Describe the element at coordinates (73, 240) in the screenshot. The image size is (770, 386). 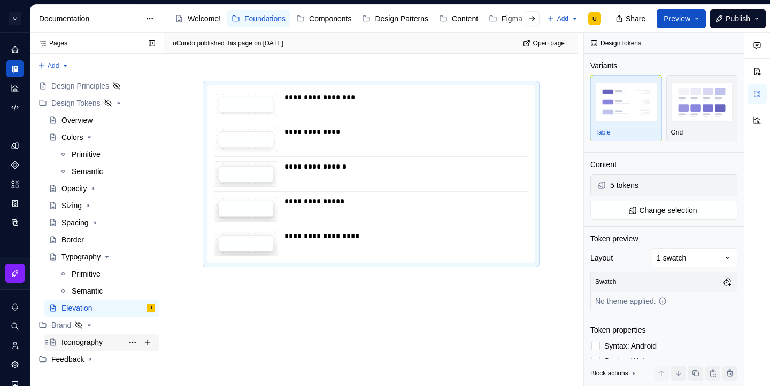
I see `div: Border` at that location.